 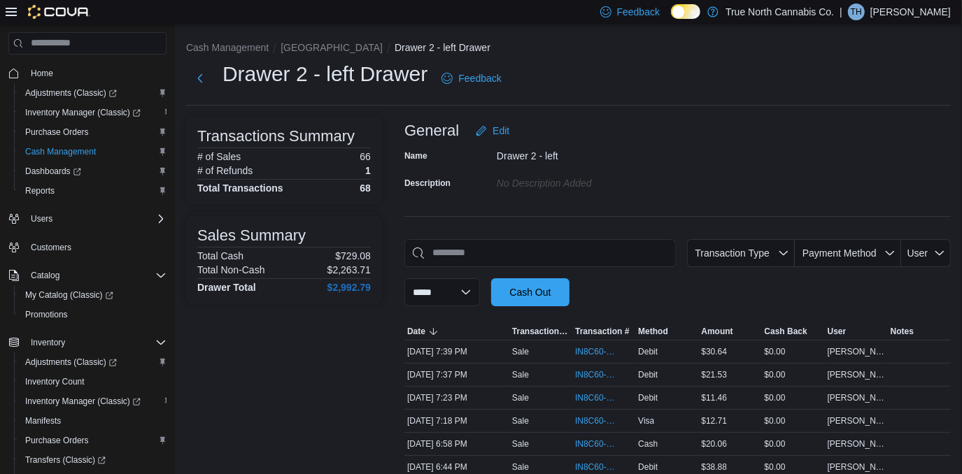 What do you see at coordinates (714, 421) in the screenshot?
I see `span: $12.71` at bounding box center [714, 421].